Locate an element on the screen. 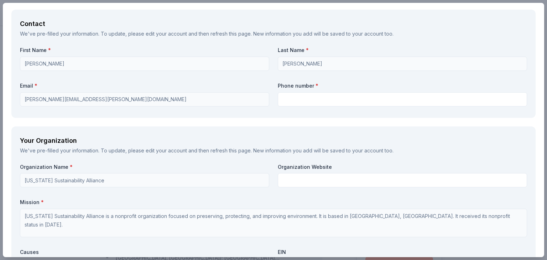 The height and width of the screenshot is (260, 547). label: Organization Website is located at coordinates (402, 167).